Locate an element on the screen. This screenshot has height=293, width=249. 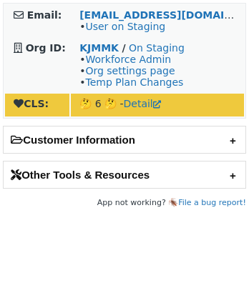
strong: KJMMK is located at coordinates (99, 48).